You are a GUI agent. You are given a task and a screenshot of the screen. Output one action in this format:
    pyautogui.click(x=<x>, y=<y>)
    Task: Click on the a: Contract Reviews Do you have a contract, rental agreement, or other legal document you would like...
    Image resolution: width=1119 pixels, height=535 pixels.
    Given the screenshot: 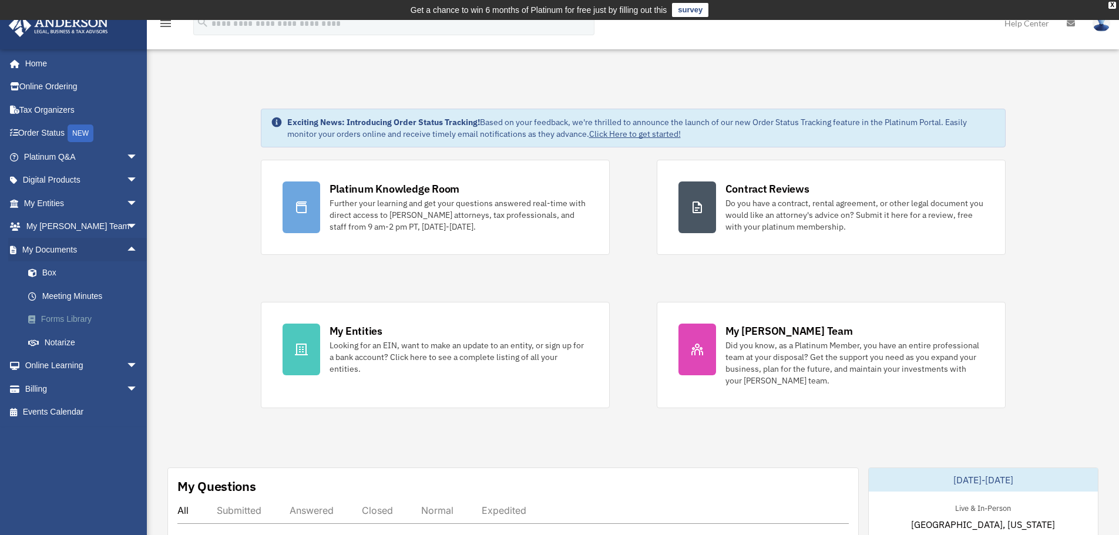 What is the action you would take?
    pyautogui.click(x=831, y=207)
    